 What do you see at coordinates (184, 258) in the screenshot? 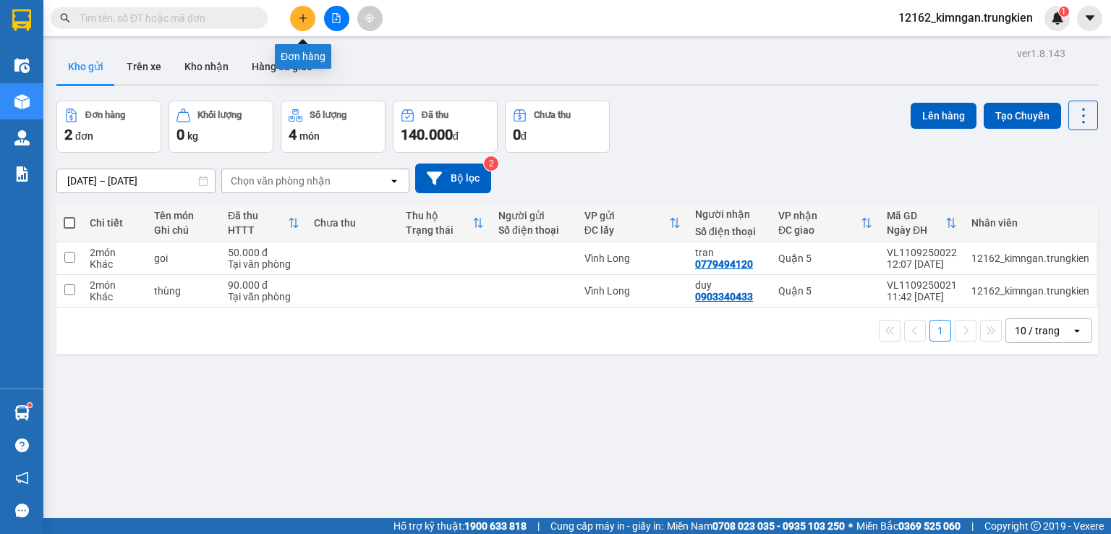
I see `div: goi` at bounding box center [184, 258].